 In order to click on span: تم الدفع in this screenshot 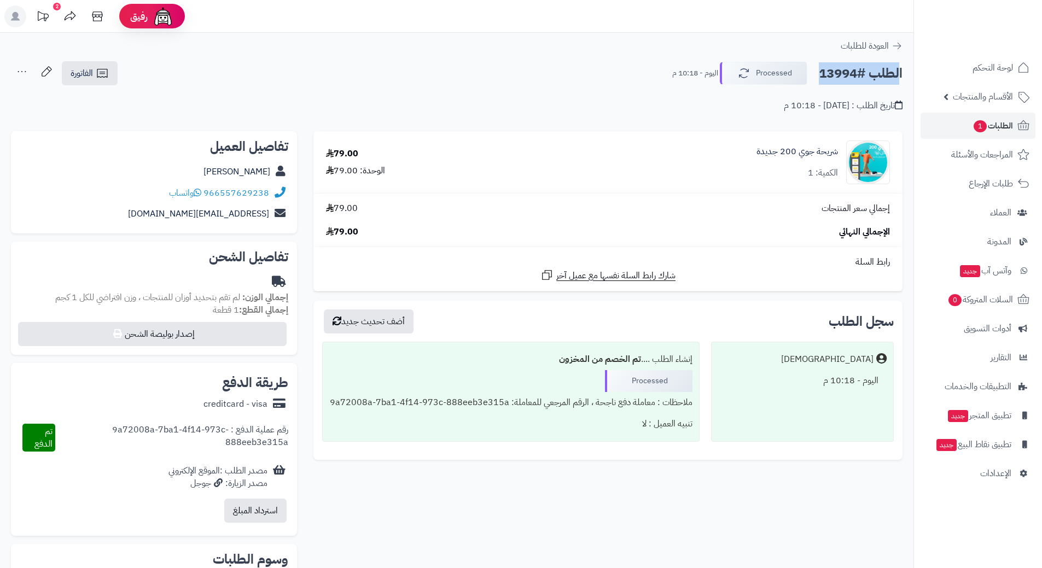, I will do `click(43, 438)`.